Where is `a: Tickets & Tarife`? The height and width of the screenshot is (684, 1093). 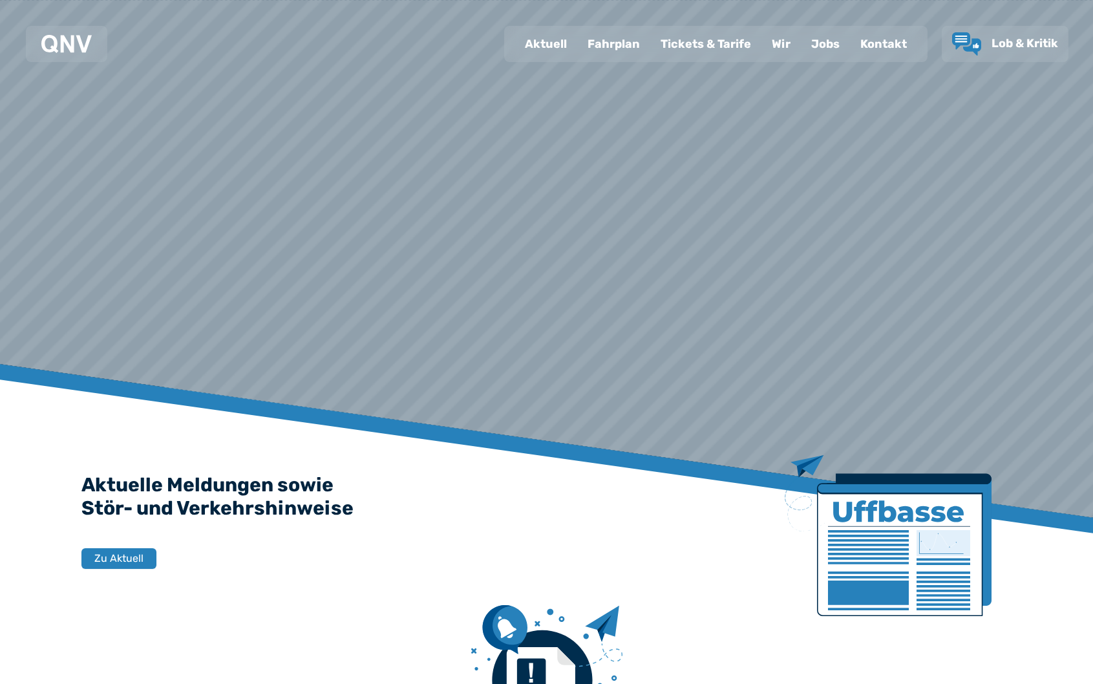
a: Tickets & Tarife is located at coordinates (706, 44).